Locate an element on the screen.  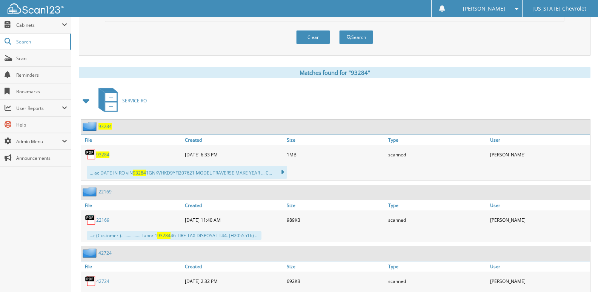
span: Reminders is located at coordinates (42, 75).